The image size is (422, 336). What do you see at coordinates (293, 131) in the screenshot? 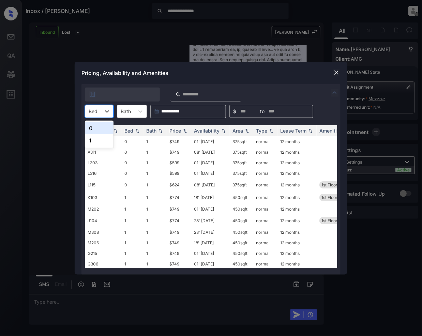
I see `div: Lease Term` at bounding box center [293, 131].